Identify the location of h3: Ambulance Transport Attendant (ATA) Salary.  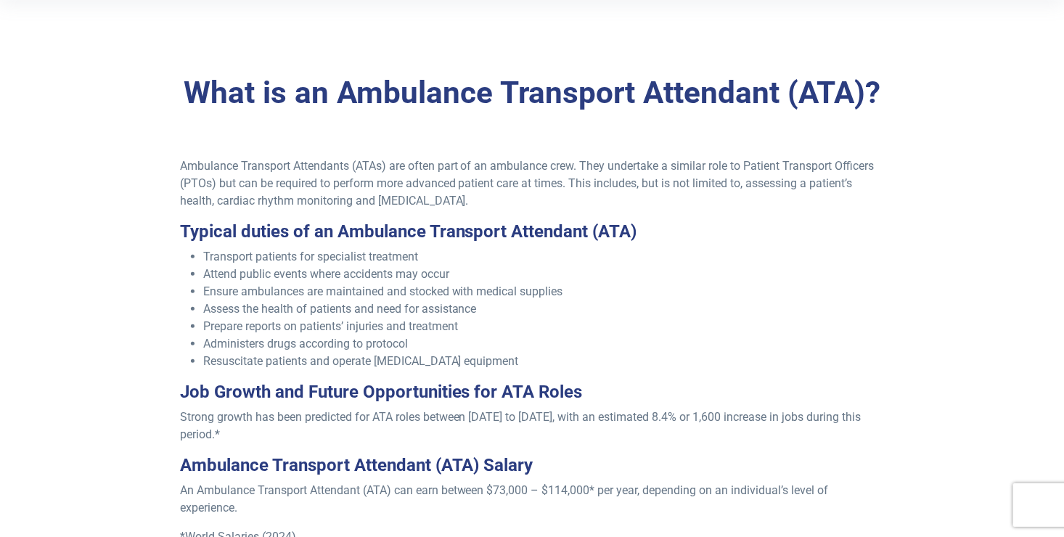
(532, 465).